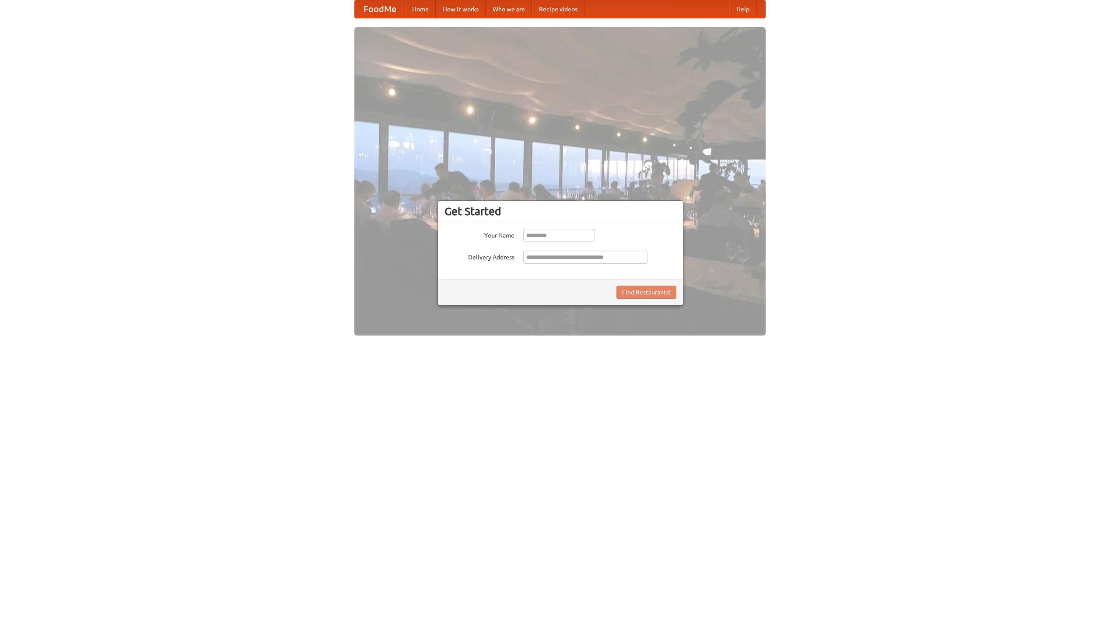 The height and width of the screenshot is (619, 1120). What do you see at coordinates (420, 9) in the screenshot?
I see `a: Home` at bounding box center [420, 9].